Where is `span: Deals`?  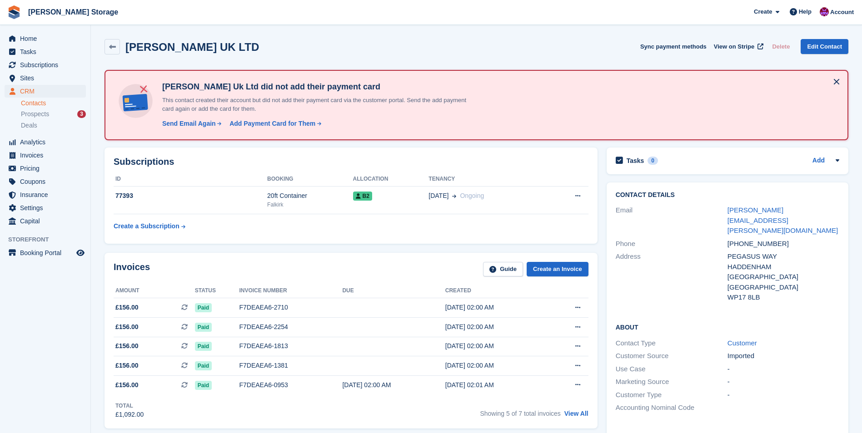 span: Deals is located at coordinates (29, 125).